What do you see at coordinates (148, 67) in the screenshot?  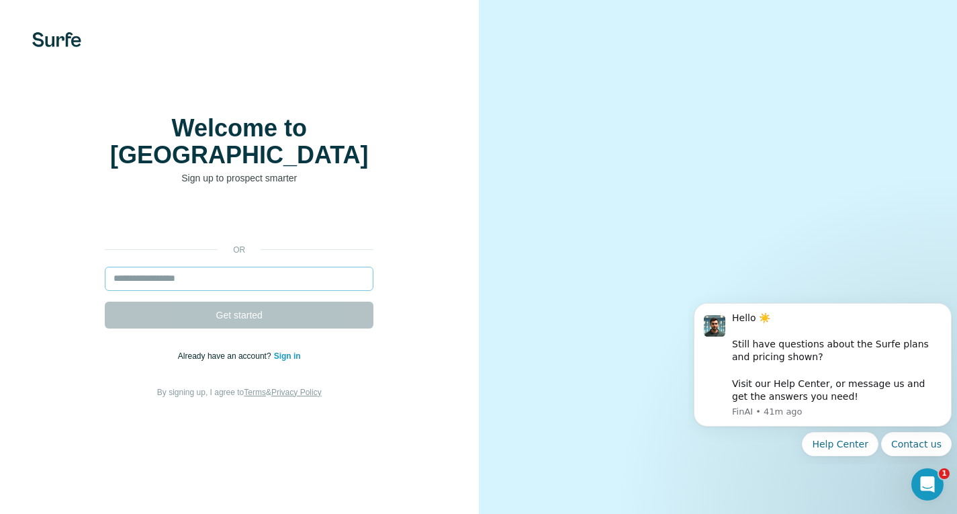 I see `div: Message content` at bounding box center [148, 67].